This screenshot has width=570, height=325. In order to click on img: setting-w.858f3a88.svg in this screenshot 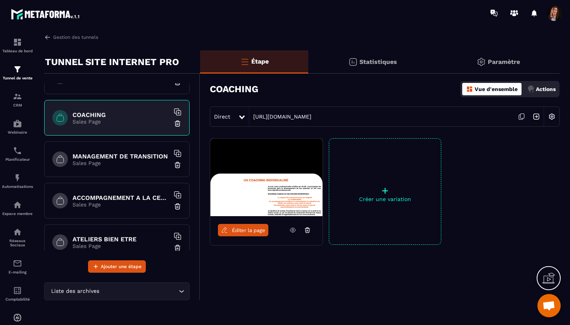, I will do `click(552, 117)`.